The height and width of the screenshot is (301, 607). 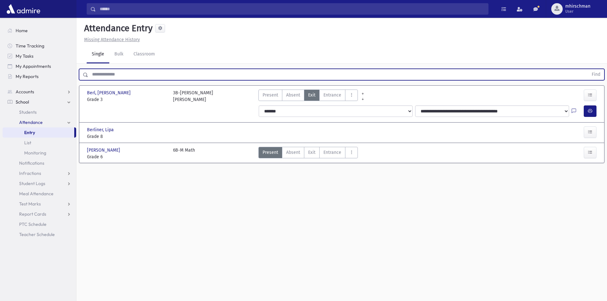 I want to click on a: Meal Attendance, so click(x=39, y=194).